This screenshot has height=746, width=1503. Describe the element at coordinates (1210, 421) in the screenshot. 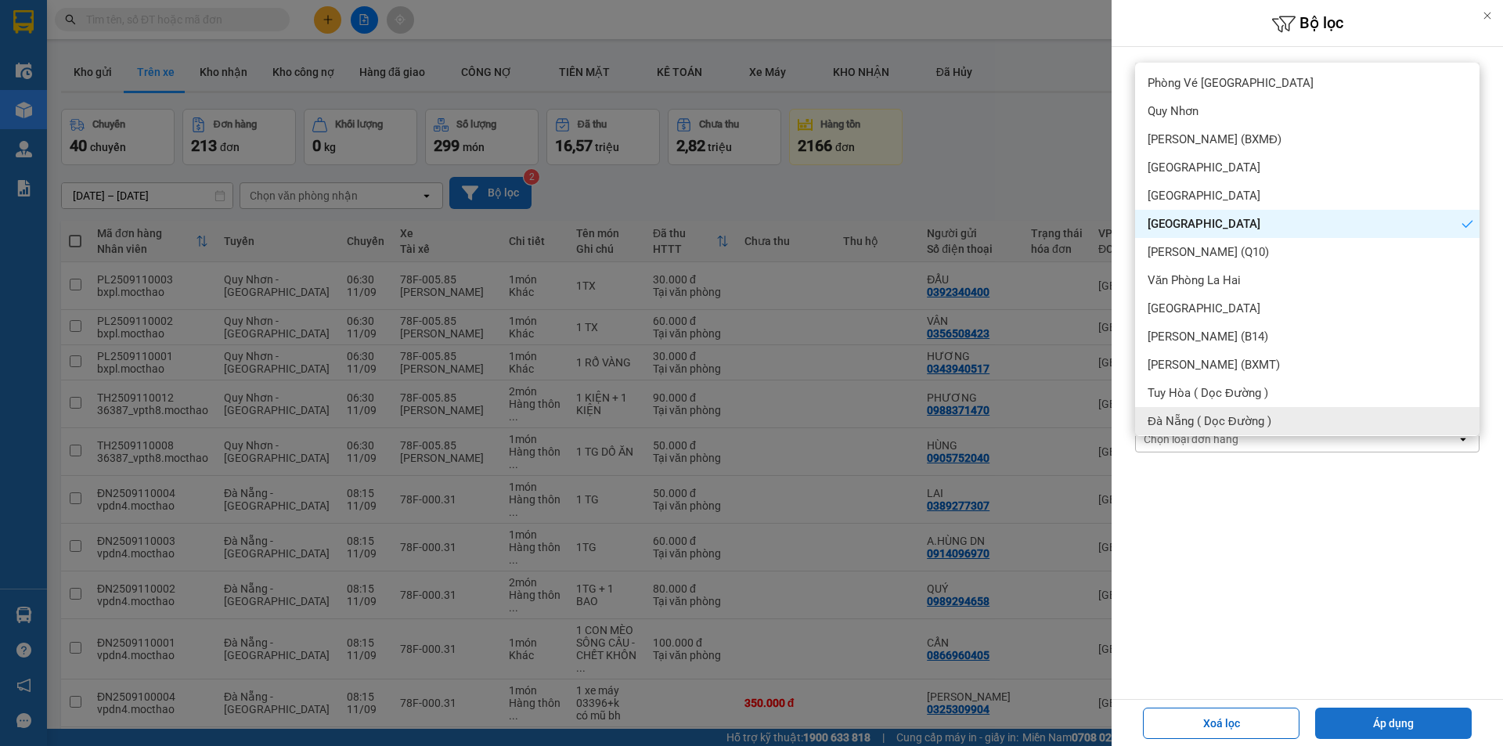

I see `span: Đà Nẵng ( Dọc Đường )` at that location.